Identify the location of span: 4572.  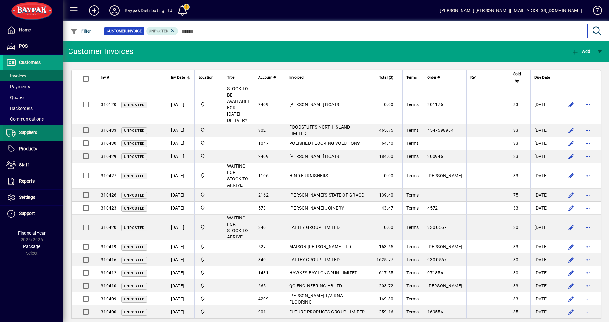
(432, 208).